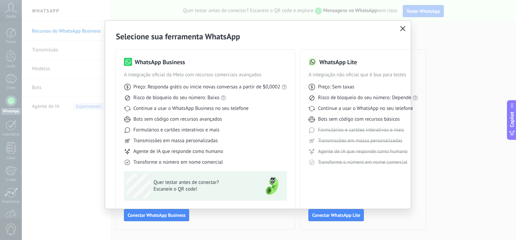 The image size is (516, 240). I want to click on h2: Selecione sua ferramenta WhatsApp, so click(258, 36).